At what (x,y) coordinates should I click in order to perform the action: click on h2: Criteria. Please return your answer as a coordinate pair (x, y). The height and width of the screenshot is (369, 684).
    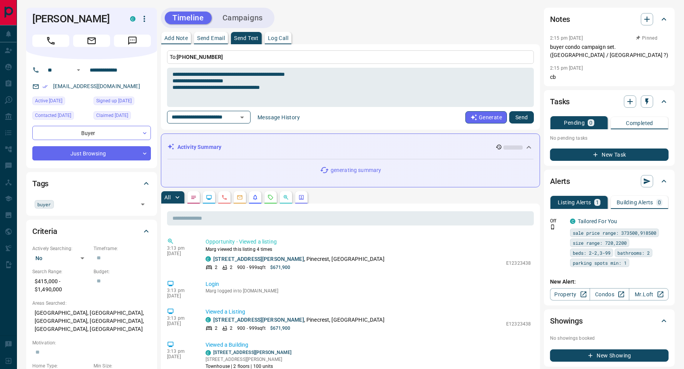
    Looking at the image, I should click on (45, 231).